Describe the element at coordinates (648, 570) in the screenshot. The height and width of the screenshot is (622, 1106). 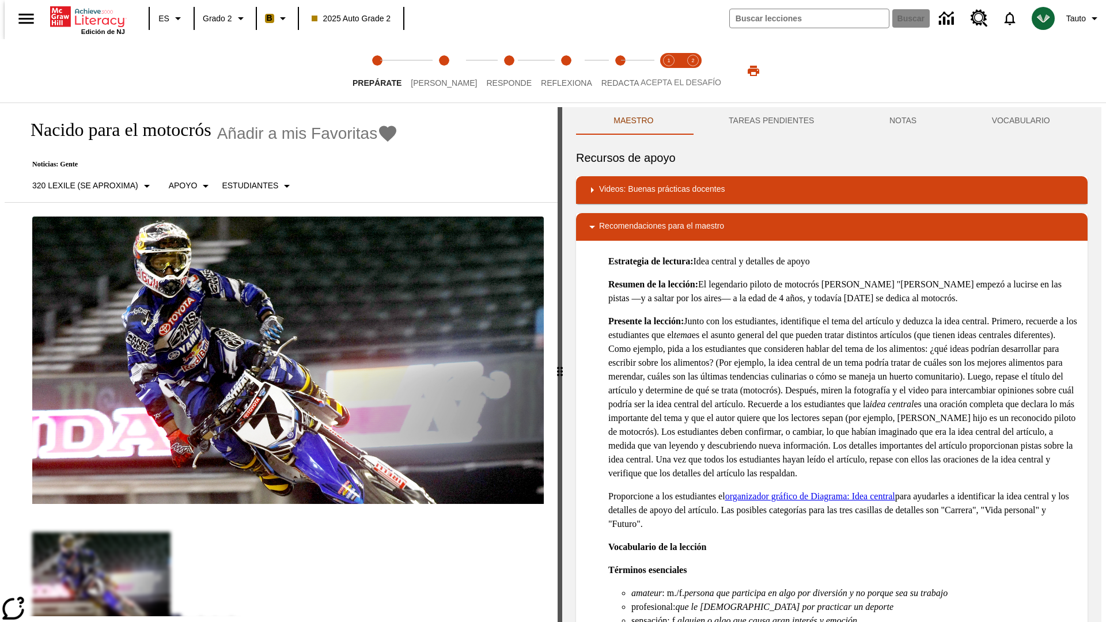
I see `strong: Términos esenciales` at that location.